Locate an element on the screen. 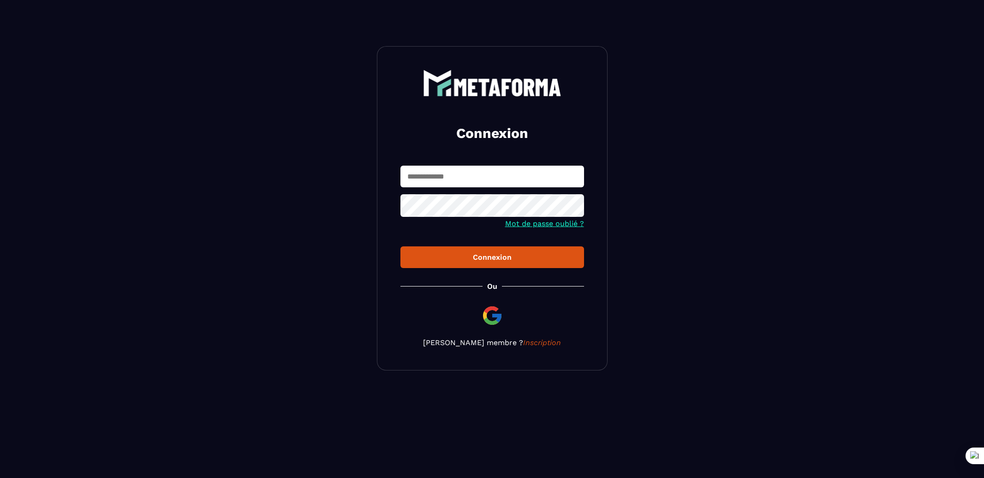 This screenshot has height=478, width=984. a: logo is located at coordinates (492, 83).